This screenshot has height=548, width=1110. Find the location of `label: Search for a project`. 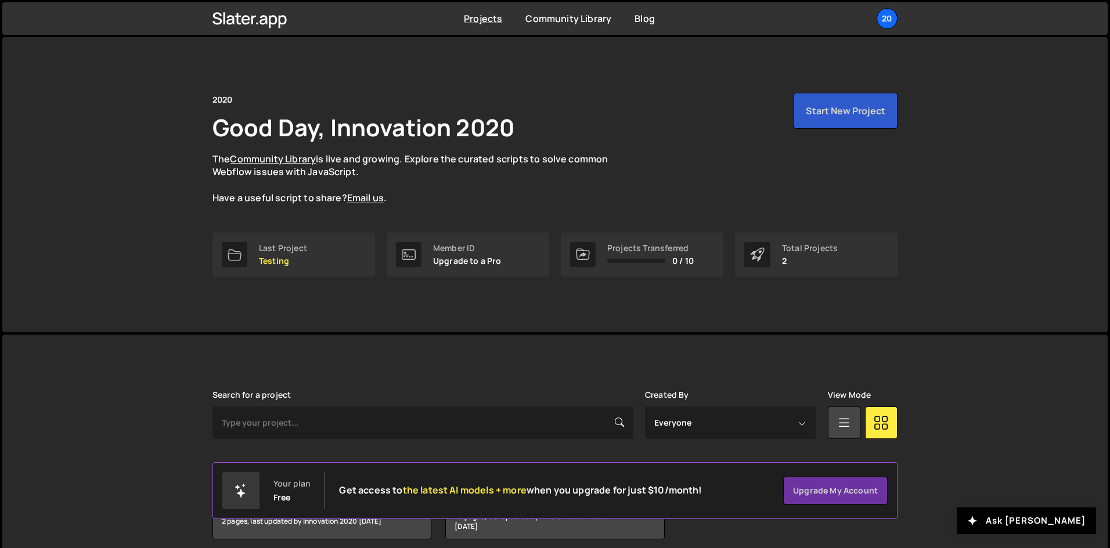

label: Search for a project is located at coordinates (251, 395).